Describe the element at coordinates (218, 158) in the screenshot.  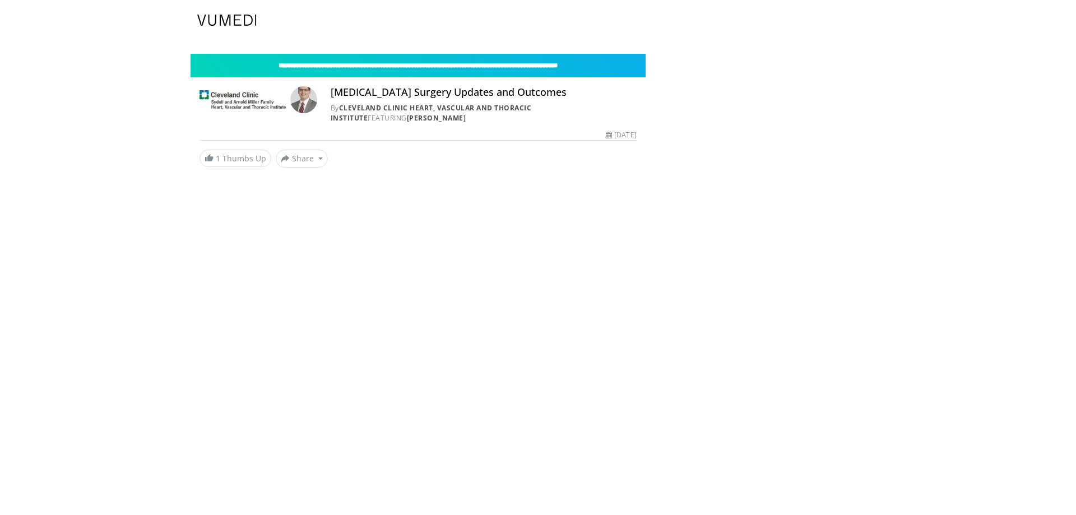
I see `span: 1` at that location.